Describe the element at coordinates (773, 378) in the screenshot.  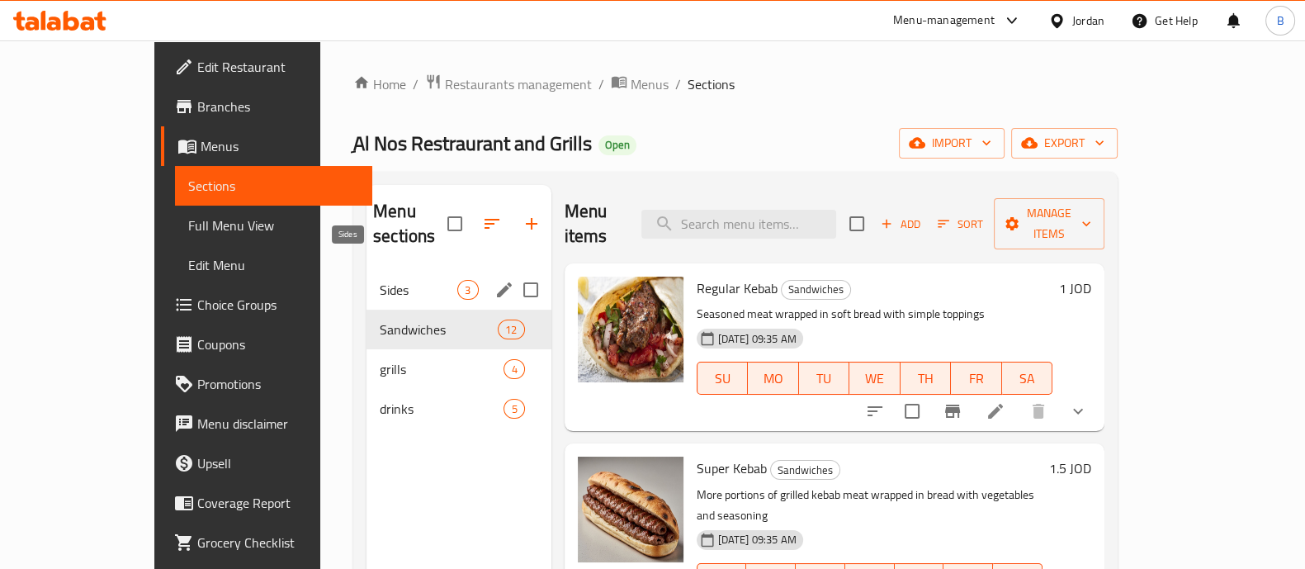
I see `button: MO` at that location.